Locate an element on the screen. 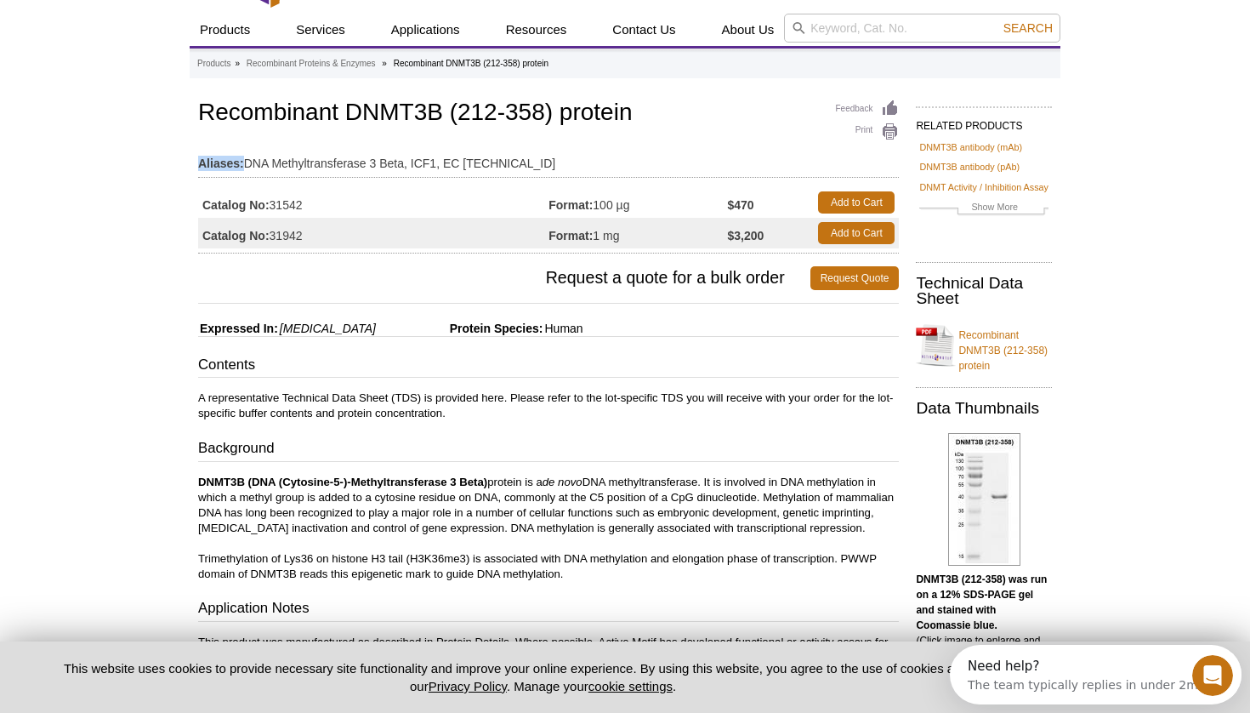 The width and height of the screenshot is (1250, 713). a: Recombinant Proteins & Enzymes is located at coordinates (311, 64).